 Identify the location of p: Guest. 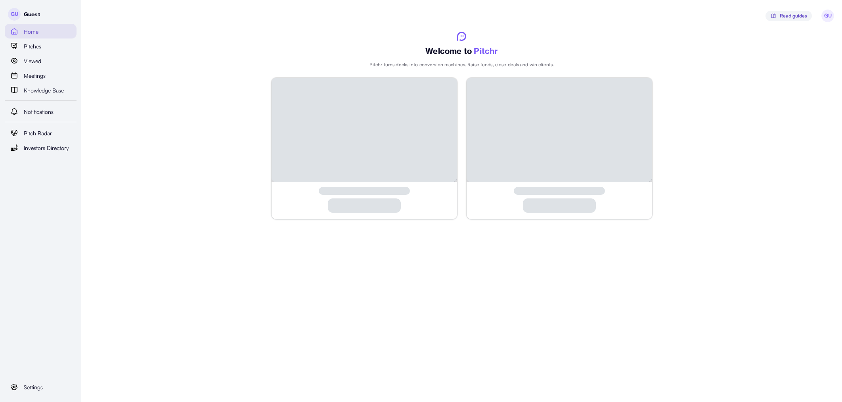
(32, 14).